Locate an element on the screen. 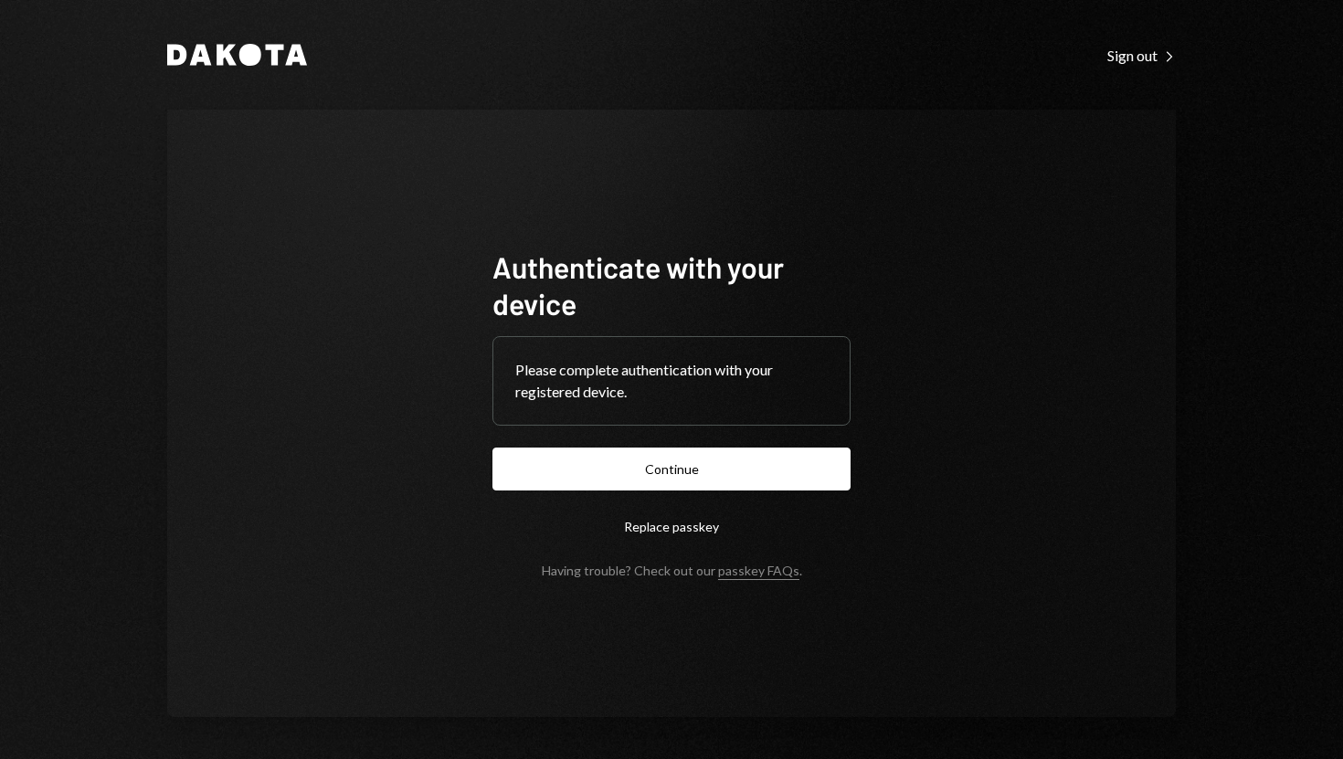 Image resolution: width=1343 pixels, height=759 pixels. a: Sign out is located at coordinates (1142, 55).